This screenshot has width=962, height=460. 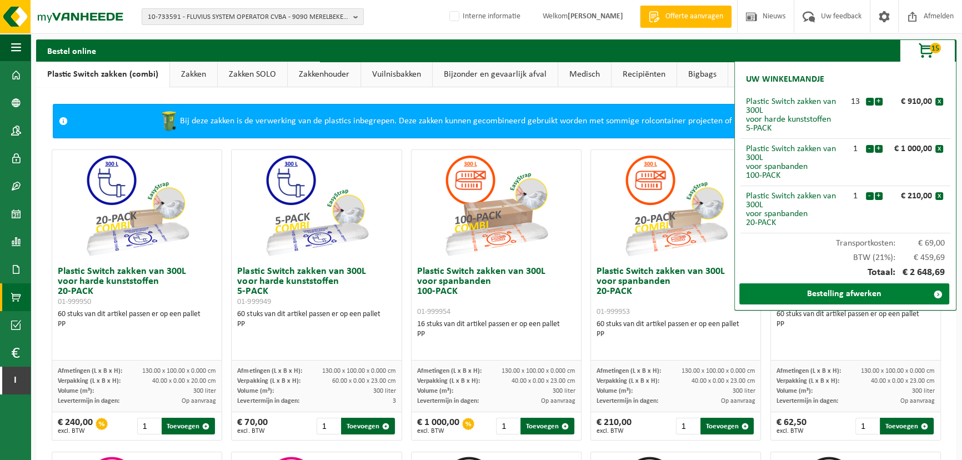 What do you see at coordinates (72, 50) in the screenshot?
I see `h2: Bestel online` at bounding box center [72, 50].